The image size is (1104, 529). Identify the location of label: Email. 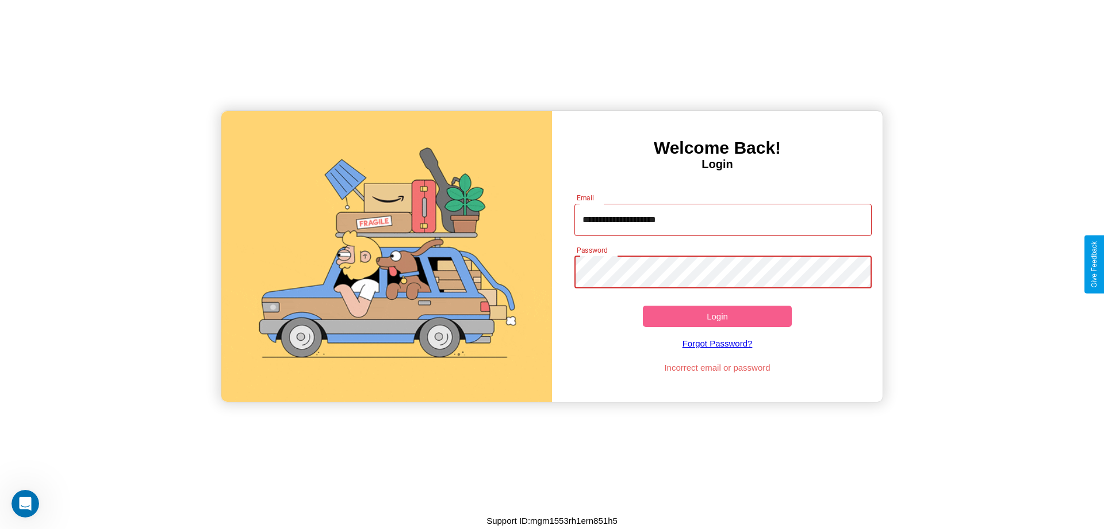
(585, 197).